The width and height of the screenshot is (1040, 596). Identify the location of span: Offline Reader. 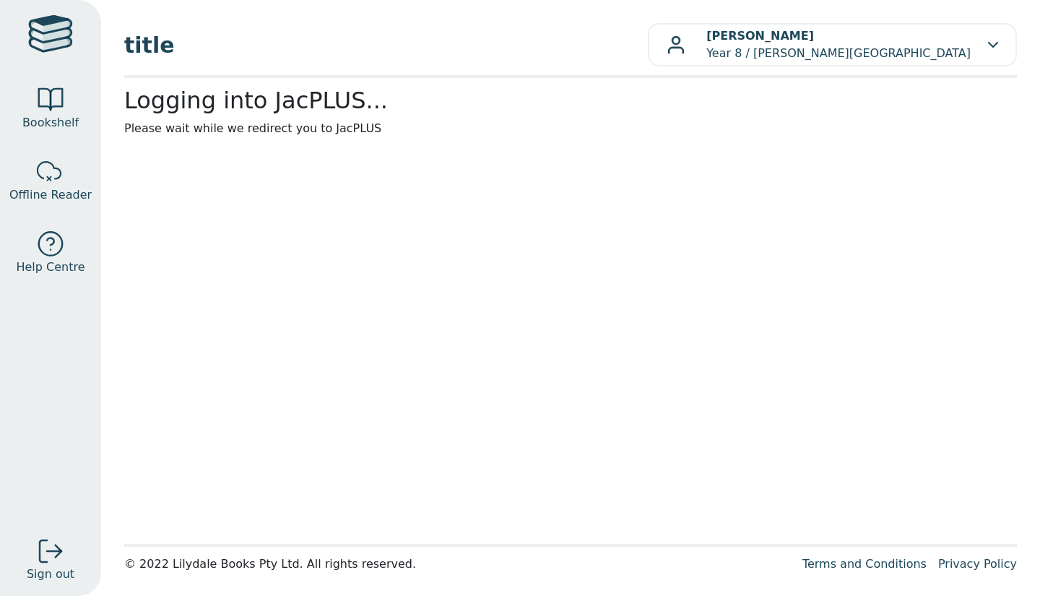
(51, 195).